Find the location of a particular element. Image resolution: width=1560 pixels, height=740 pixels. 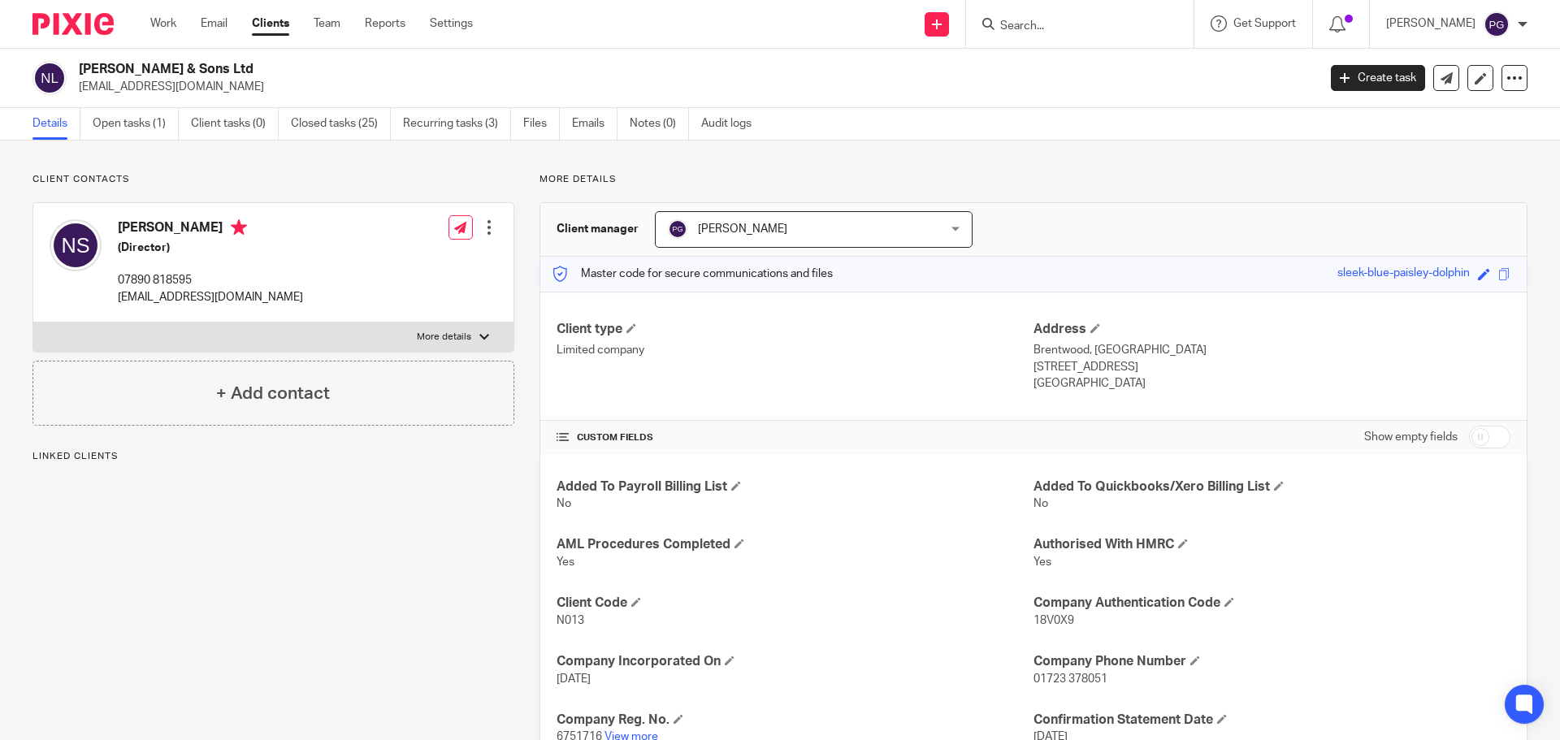

a: Work is located at coordinates (163, 24).